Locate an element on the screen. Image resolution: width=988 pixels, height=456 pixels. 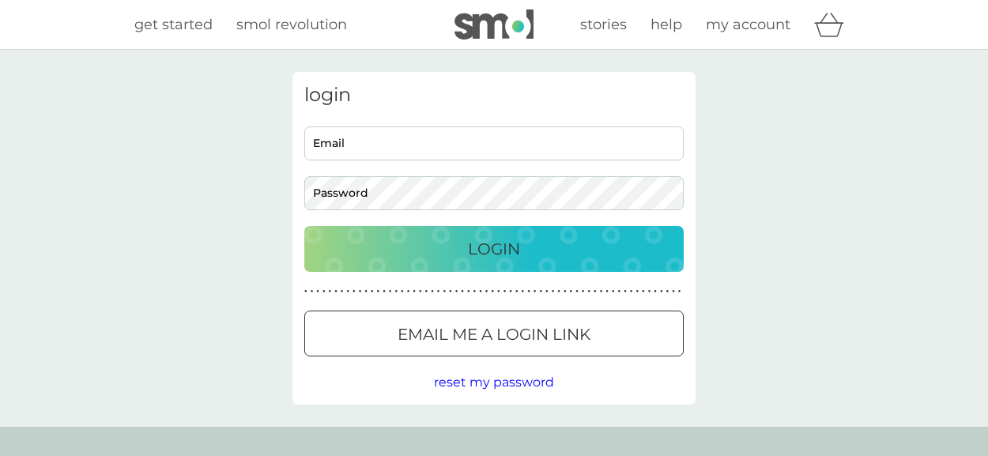
span: help is located at coordinates (666, 24).